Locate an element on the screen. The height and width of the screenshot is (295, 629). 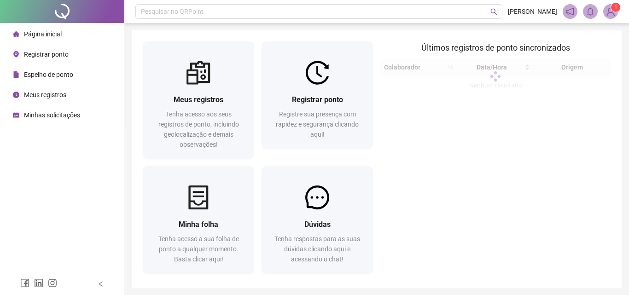
span: Minhas solicitações is located at coordinates (52, 115).